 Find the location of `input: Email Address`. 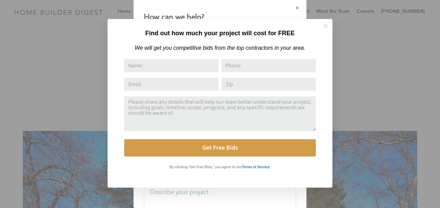

input: Email Address is located at coordinates (171, 84).